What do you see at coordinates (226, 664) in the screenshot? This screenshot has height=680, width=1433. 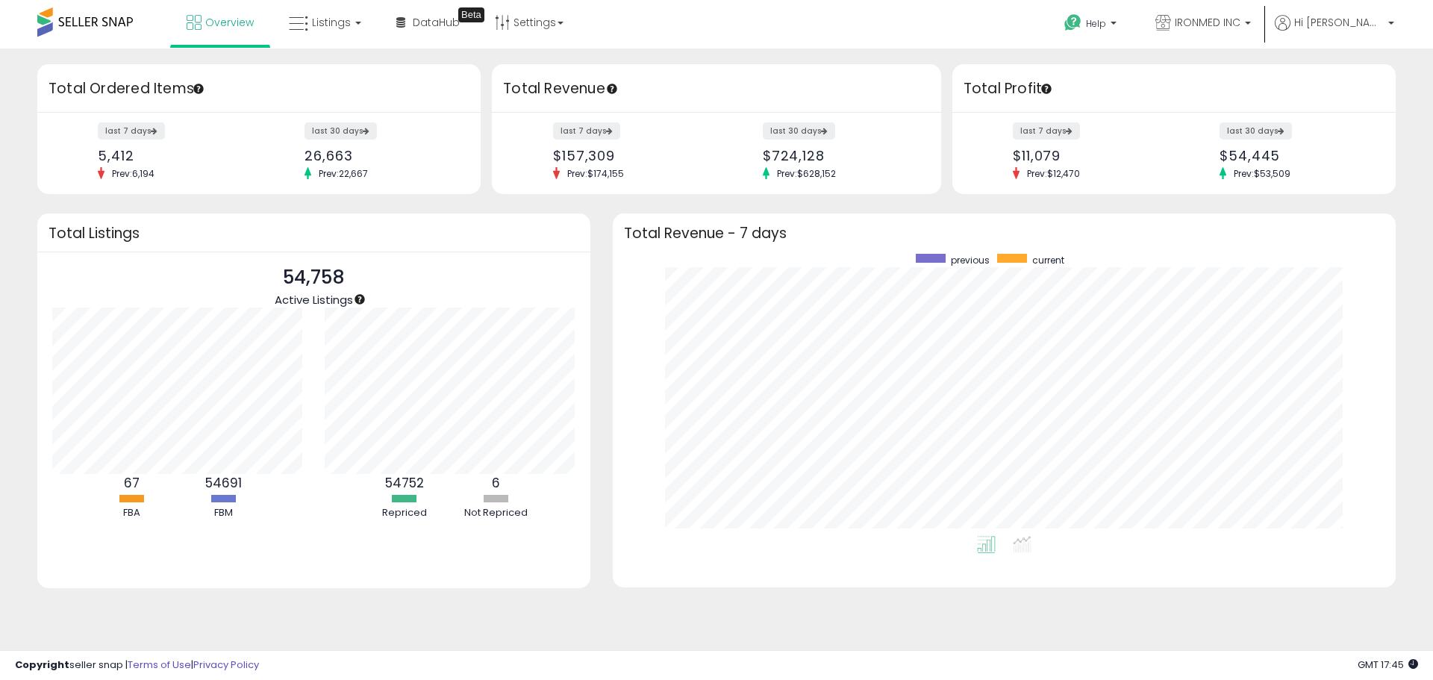 I see `a: Privacy Policy` at bounding box center [226, 664].